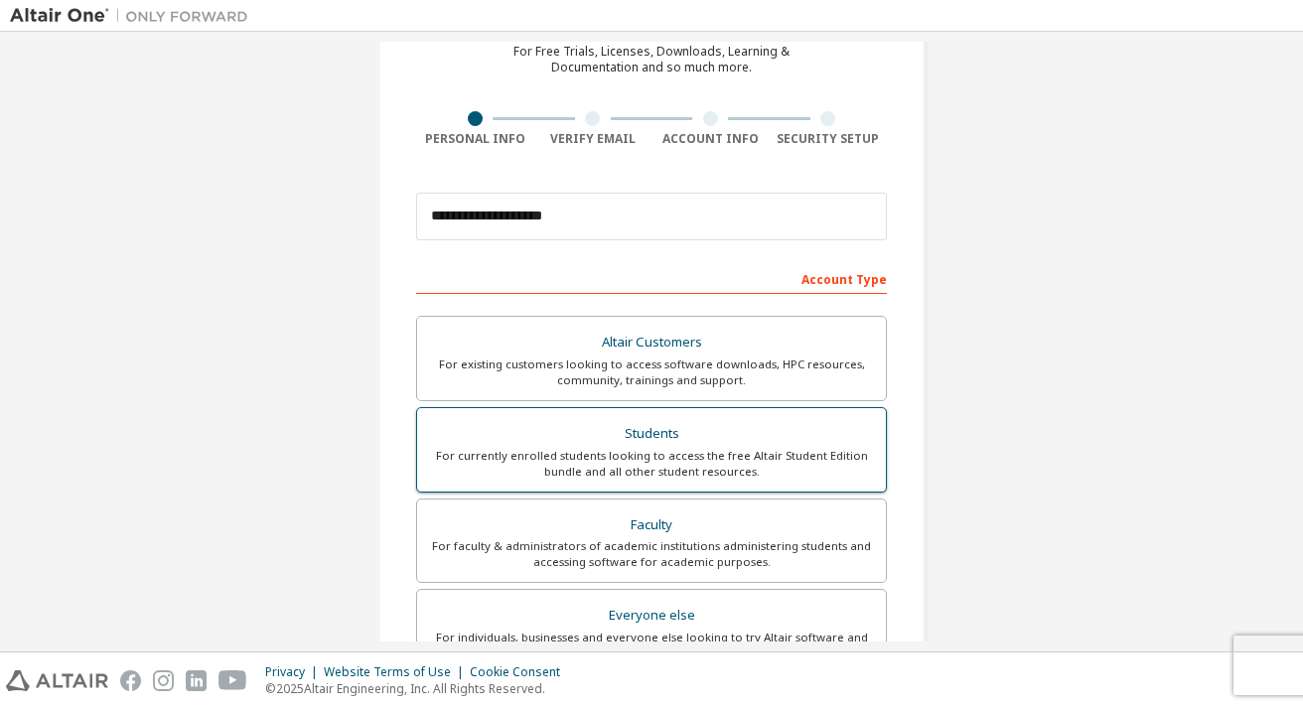  What do you see at coordinates (652, 60) in the screenshot?
I see `div: For Free Trials, Licenses, Downloads, Learning & Documentation and so much more.` at bounding box center [652, 60].